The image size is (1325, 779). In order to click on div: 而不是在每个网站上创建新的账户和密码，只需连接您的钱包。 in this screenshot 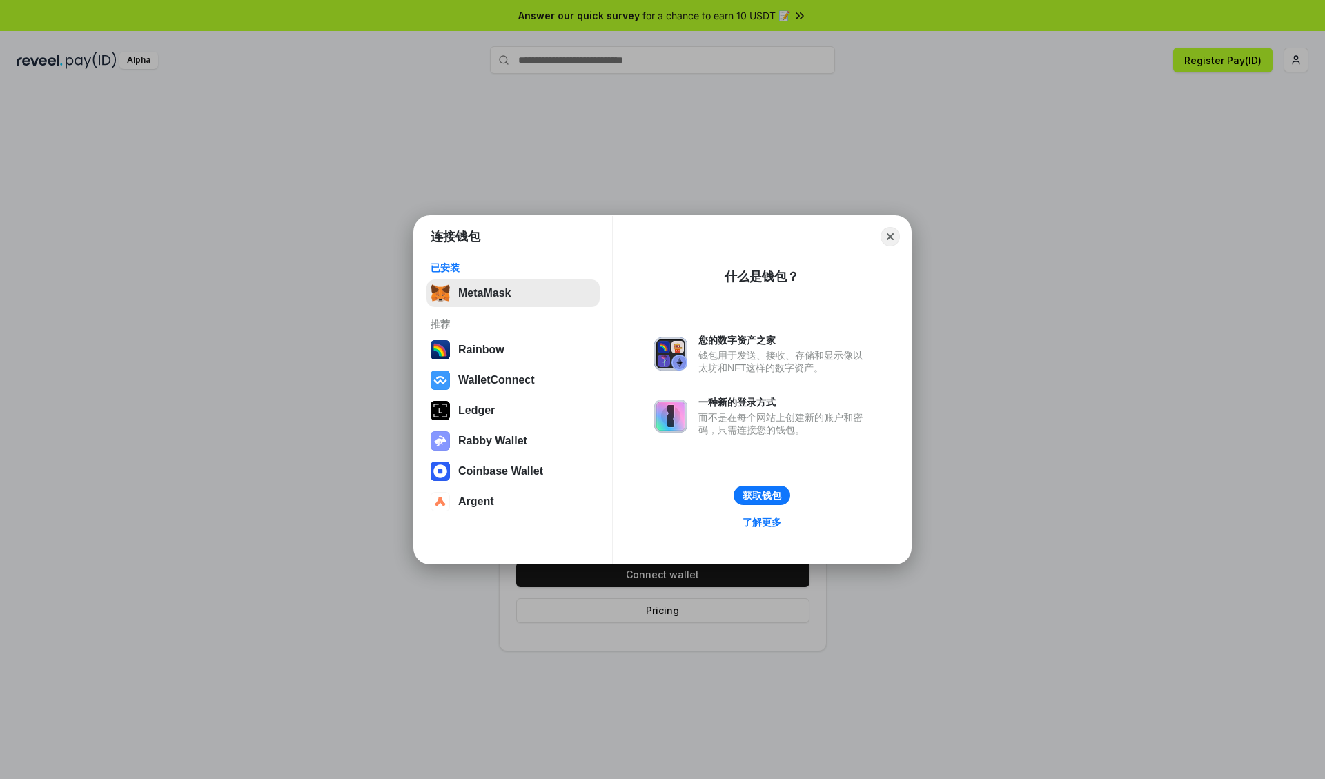, I will do `click(784, 424)`.